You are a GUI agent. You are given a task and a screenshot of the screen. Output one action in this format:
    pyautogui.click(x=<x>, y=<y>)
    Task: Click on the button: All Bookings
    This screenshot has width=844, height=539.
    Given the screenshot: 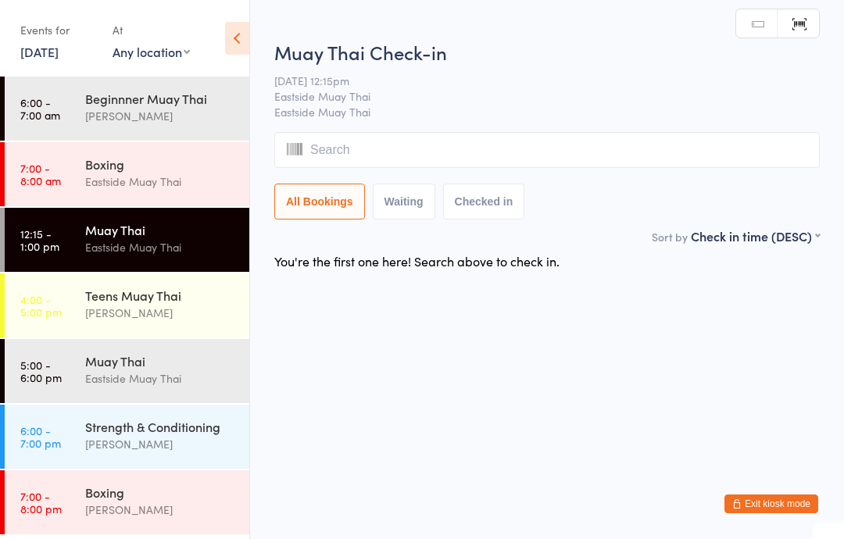 What is the action you would take?
    pyautogui.click(x=320, y=202)
    